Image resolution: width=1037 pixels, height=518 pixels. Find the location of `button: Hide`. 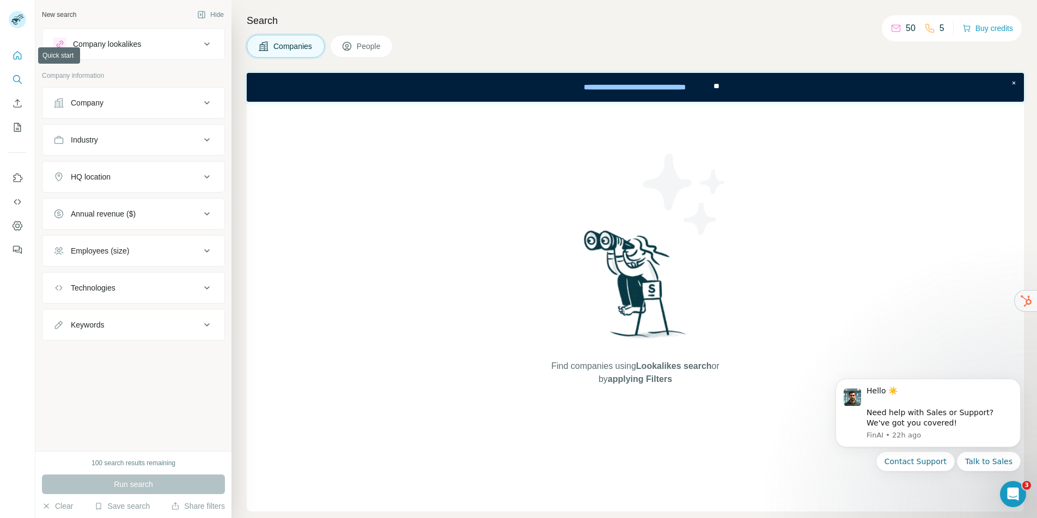

button: Hide is located at coordinates (210, 15).